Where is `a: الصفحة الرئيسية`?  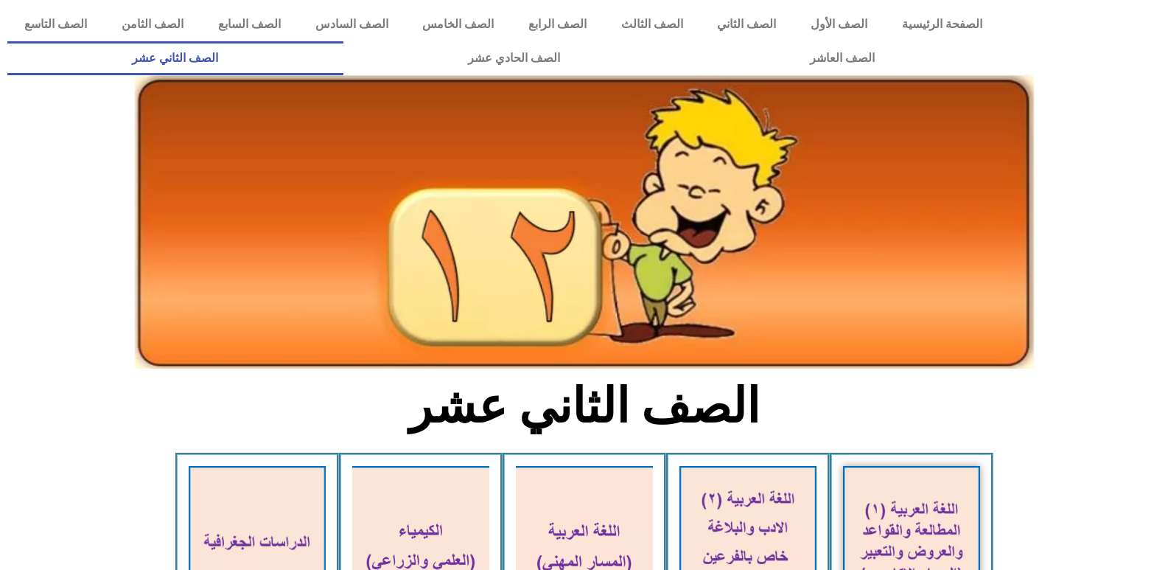
a: الصفحة الرئيسية is located at coordinates (942, 24).